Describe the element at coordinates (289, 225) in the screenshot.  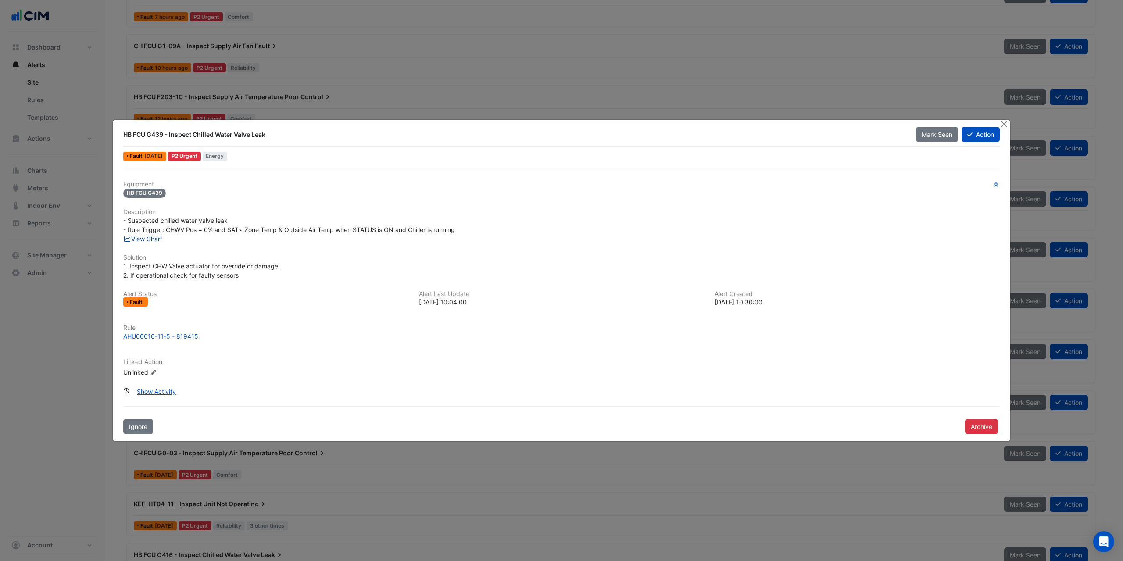
I see `span: - Suspected chilled water valve leak - Rule Trigger: CHWV Pos = 0% and SAT< Zone Temp & Outside A...` at that location.